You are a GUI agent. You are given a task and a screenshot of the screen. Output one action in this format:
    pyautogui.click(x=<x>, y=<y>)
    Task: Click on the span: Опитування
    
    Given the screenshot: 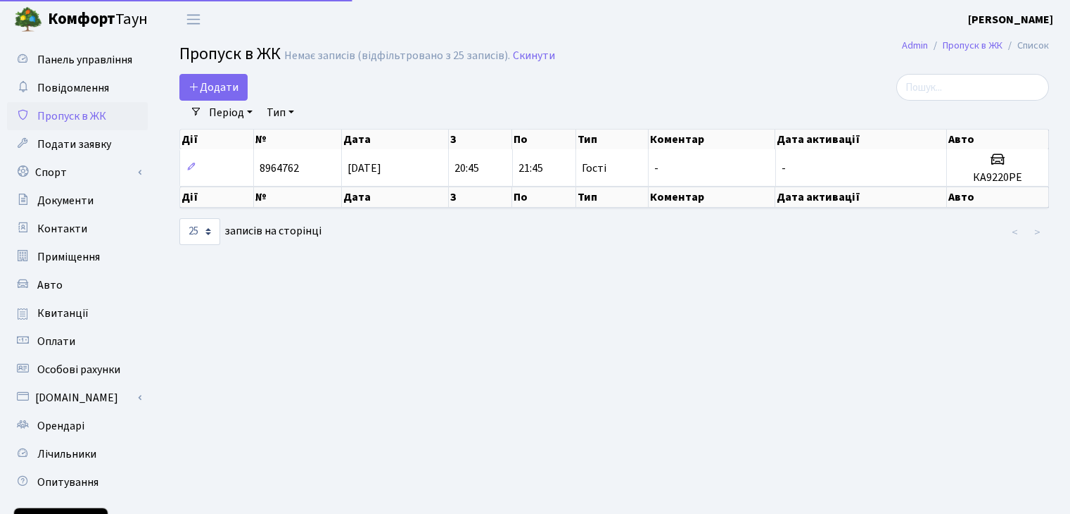 What is the action you would take?
    pyautogui.click(x=68, y=482)
    